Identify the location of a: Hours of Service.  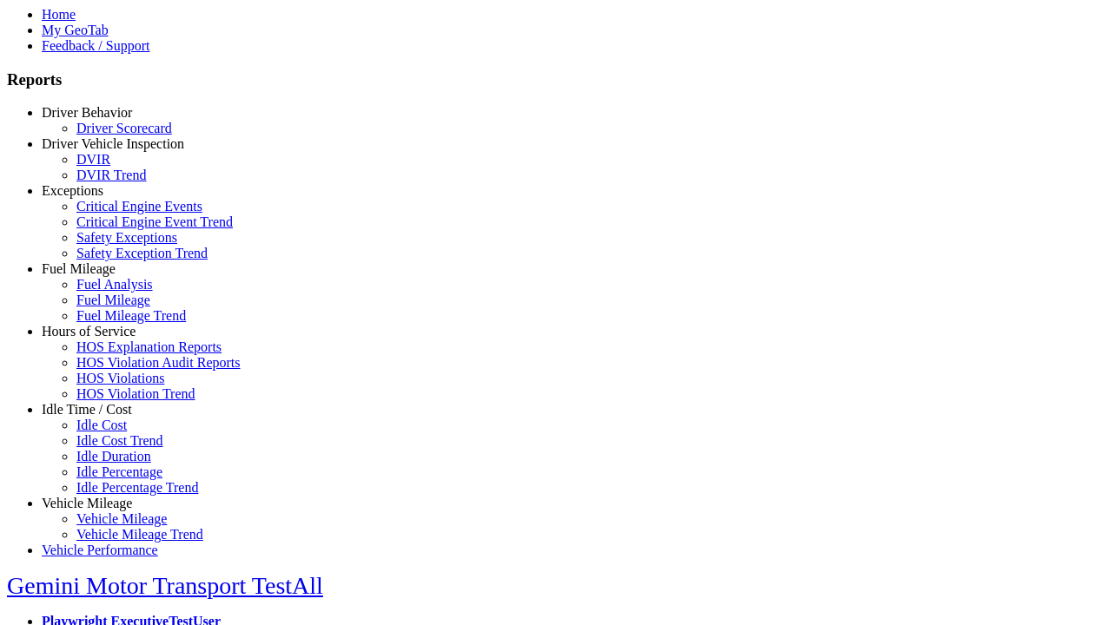
(89, 331).